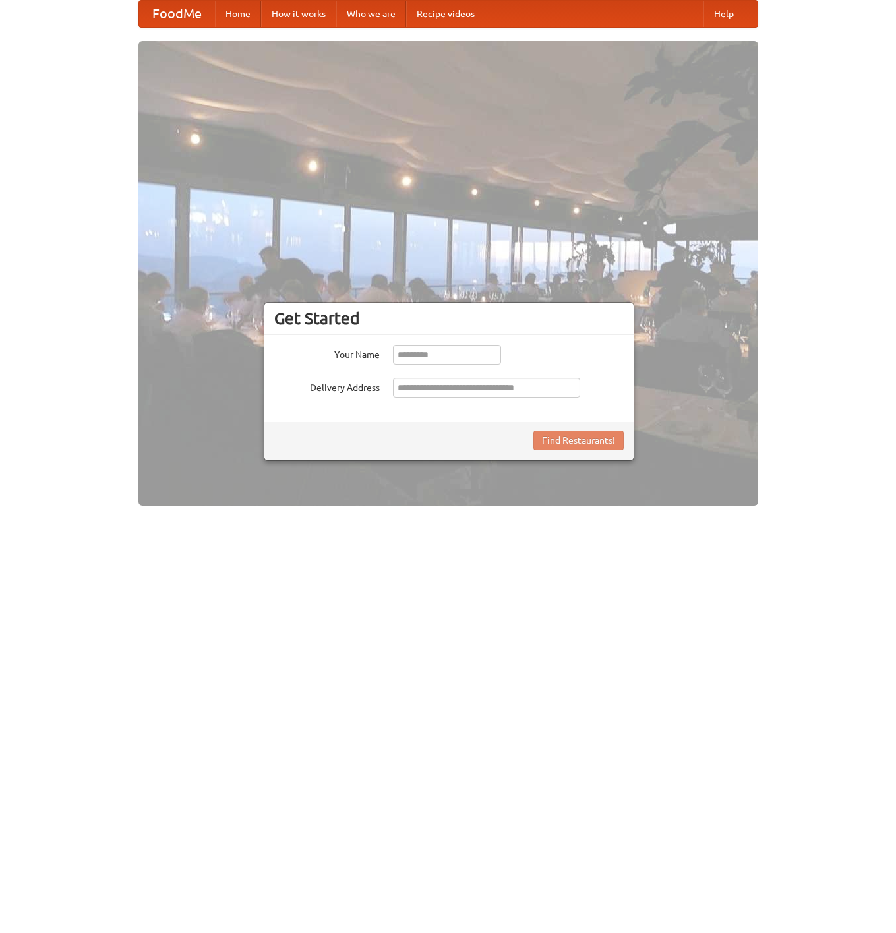 The width and height of the screenshot is (896, 933). What do you see at coordinates (371, 14) in the screenshot?
I see `a: Who we are` at bounding box center [371, 14].